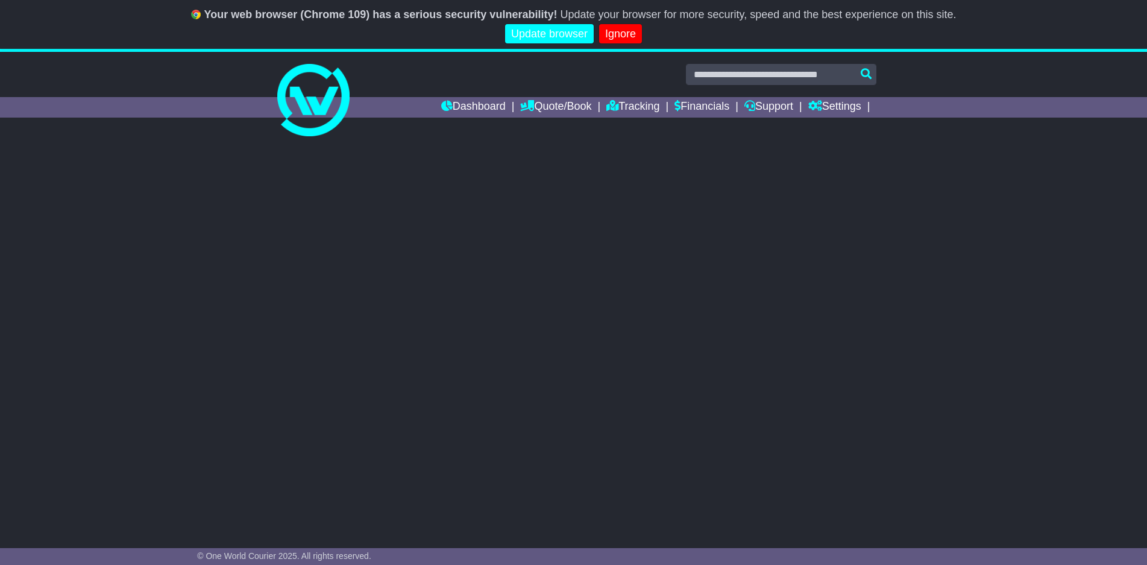 This screenshot has width=1147, height=565. What do you see at coordinates (757, 14) in the screenshot?
I see `span: Update your browser for more security, speed and the best experience on this site.` at bounding box center [757, 14].